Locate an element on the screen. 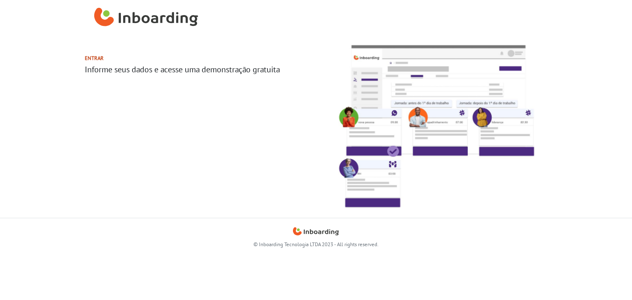 The width and height of the screenshot is (632, 300). h2: Entrar is located at coordinates (199, 58).